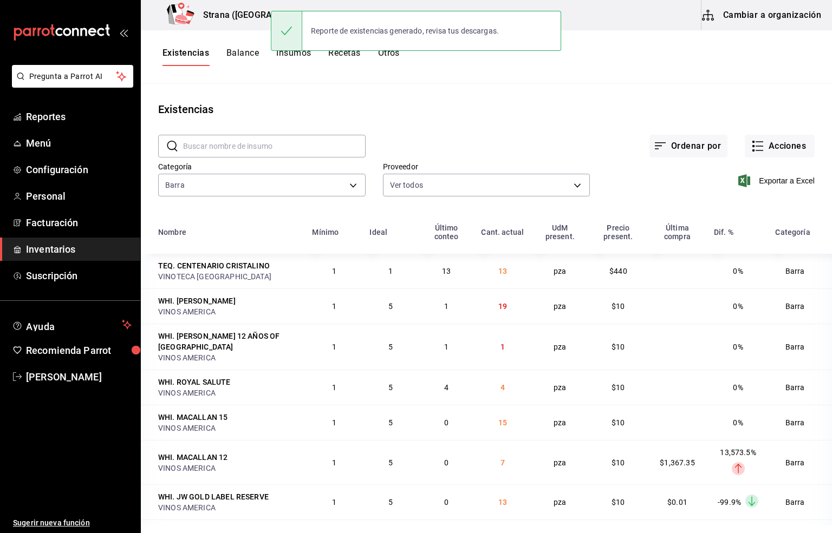 This screenshot has width=832, height=533. What do you see at coordinates (194, 382) in the screenshot?
I see `div: WHI. ROYAL SALUTE` at bounding box center [194, 382].